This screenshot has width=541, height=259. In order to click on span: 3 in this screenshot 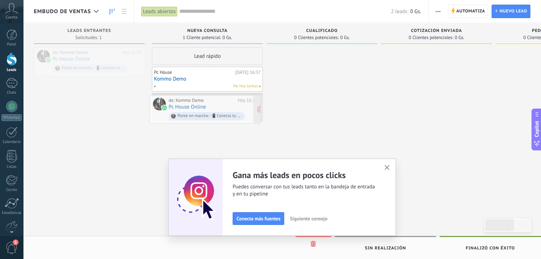, I will do `click(16, 243)`.